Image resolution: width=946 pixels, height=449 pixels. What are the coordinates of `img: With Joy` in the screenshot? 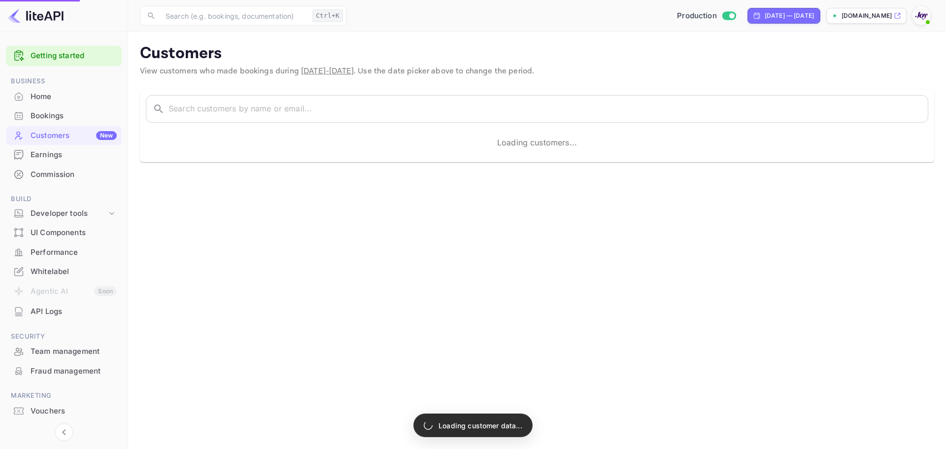 It's located at (922, 16).